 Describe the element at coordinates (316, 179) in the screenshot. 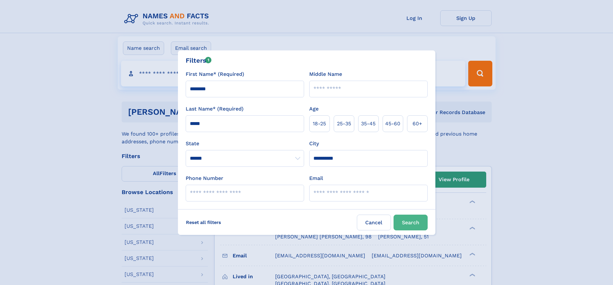

I see `label: Email` at that location.